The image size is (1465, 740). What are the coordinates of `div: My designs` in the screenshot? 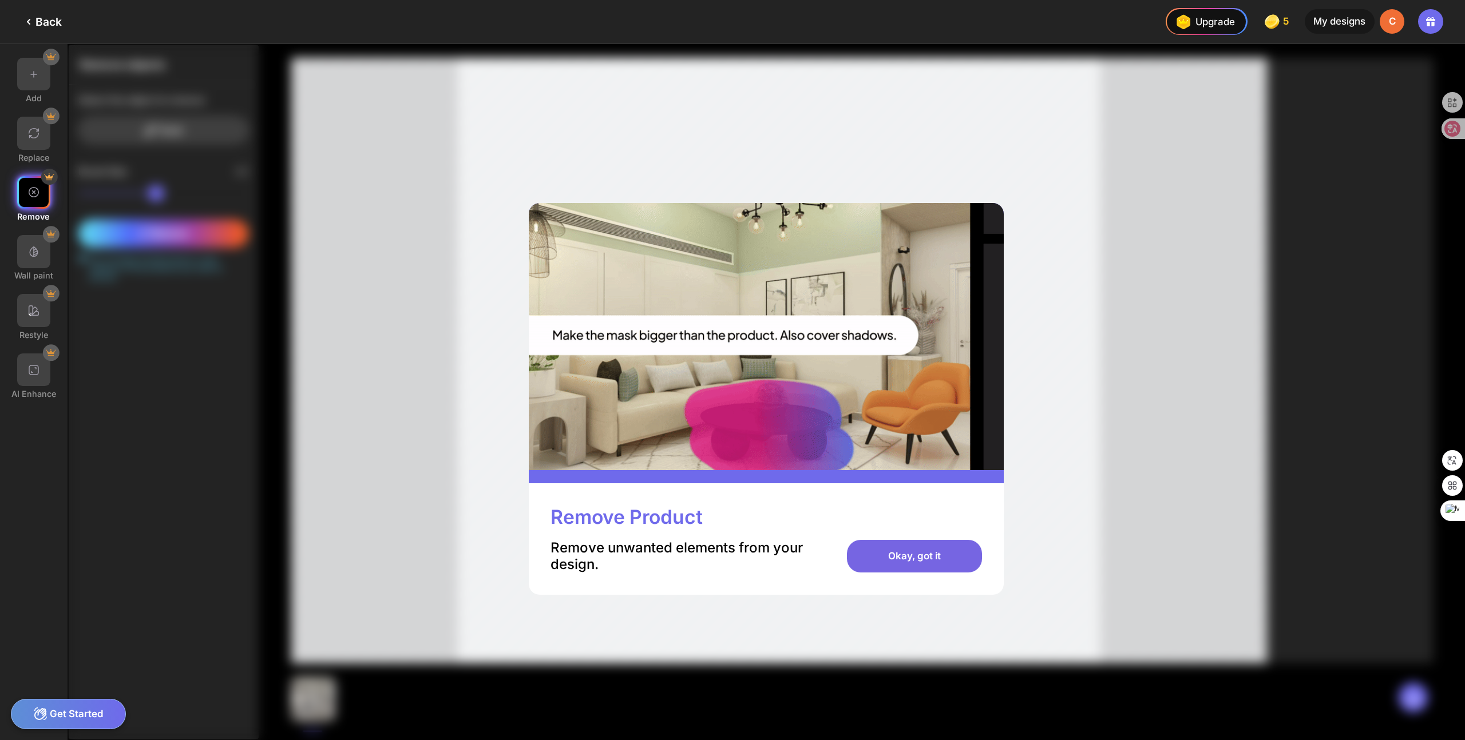 It's located at (1339, 21).